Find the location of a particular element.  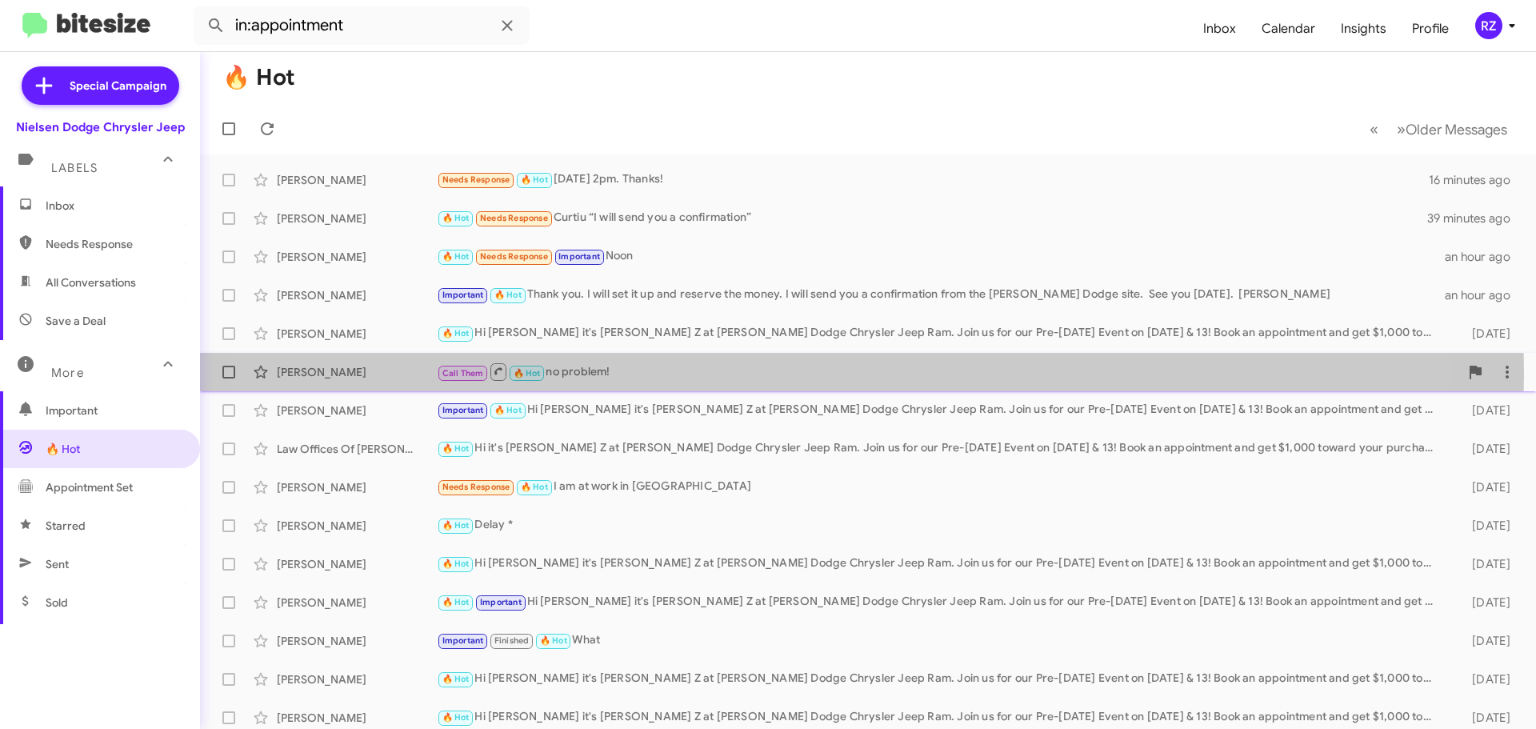

div: Thank you. I will set it up and reserve the money. I will send you a confirmation from the [PERSO... is located at coordinates (941, 294).